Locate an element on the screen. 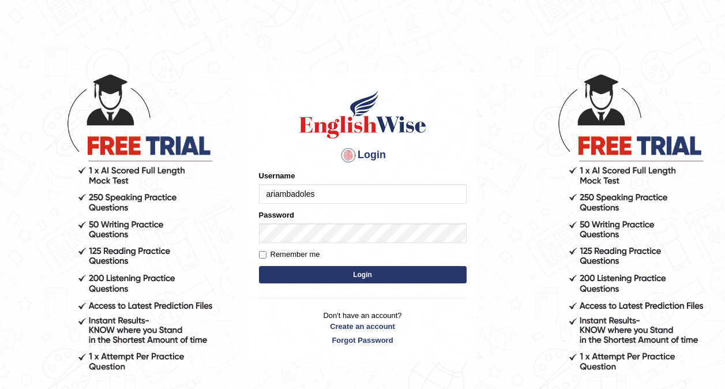 This screenshot has width=725, height=389. h4: Login is located at coordinates (363, 155).